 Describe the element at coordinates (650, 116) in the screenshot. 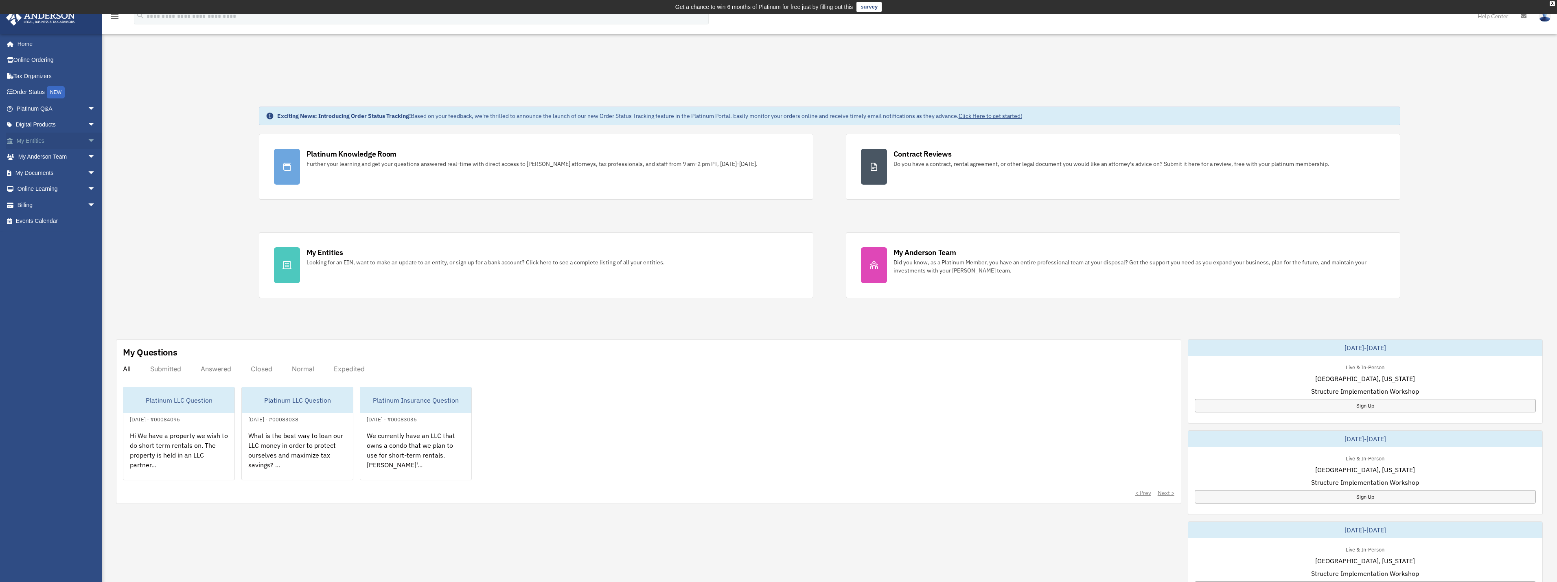

I see `div: Based on your feedback, we're thrilled to announce the launch of our new Order Status Tracking fe...` at that location.